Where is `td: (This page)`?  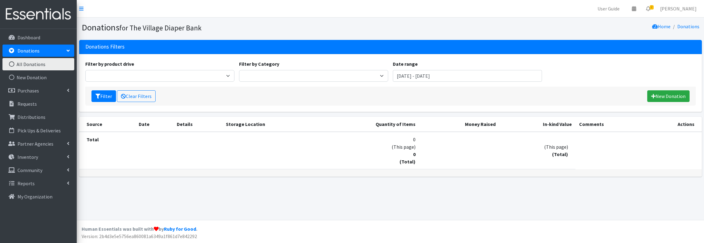 td: (This page) is located at coordinates (537, 150).